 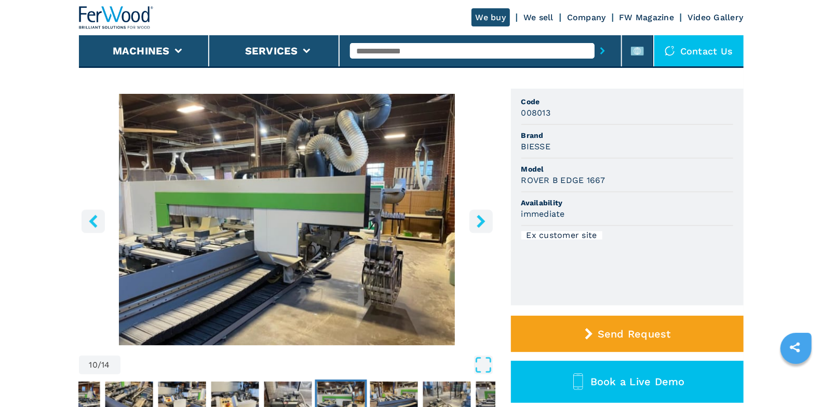 I want to click on a: sharethis, so click(x=795, y=348).